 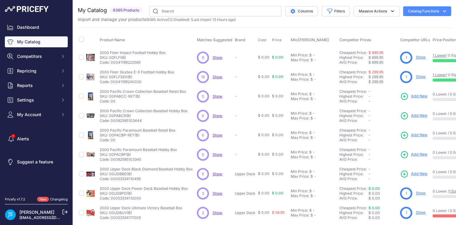 What do you see at coordinates (217, 96) in the screenshot?
I see `span: Show` at bounding box center [217, 96].